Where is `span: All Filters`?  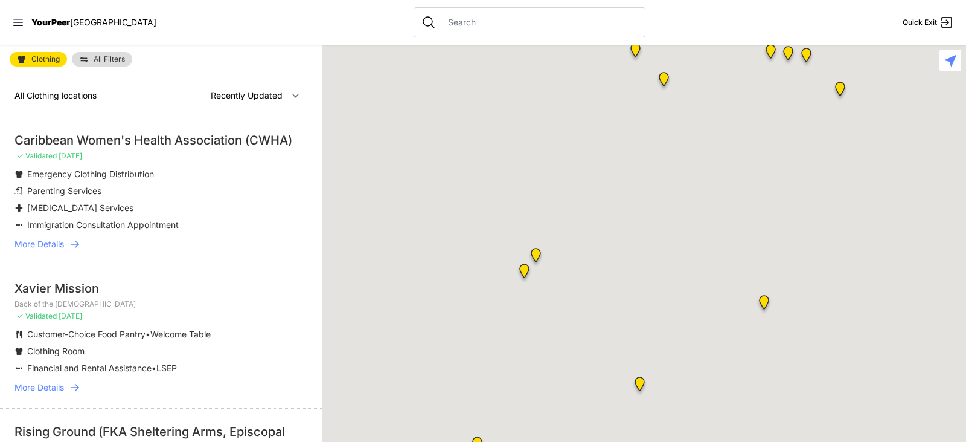 span: All Filters is located at coordinates (109, 59).